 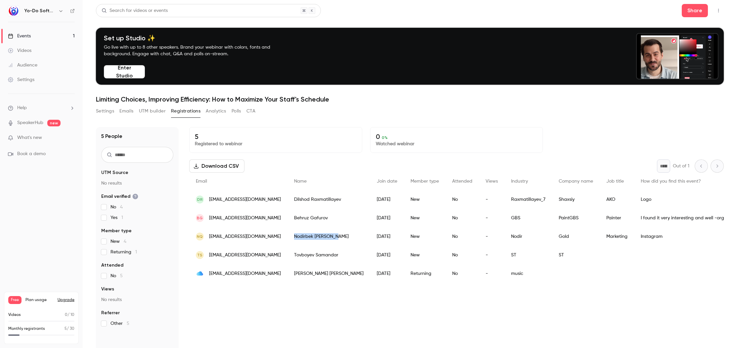 What do you see at coordinates (20, 51) in the screenshot?
I see `div: Videos` at bounding box center [20, 51].